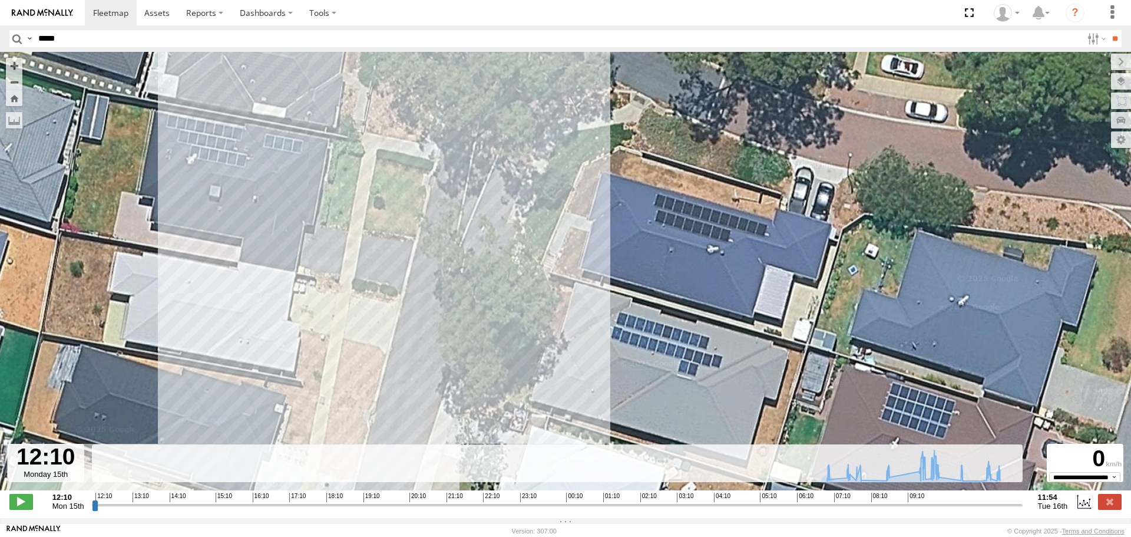  I want to click on img: rand-logo.svg, so click(42, 13).